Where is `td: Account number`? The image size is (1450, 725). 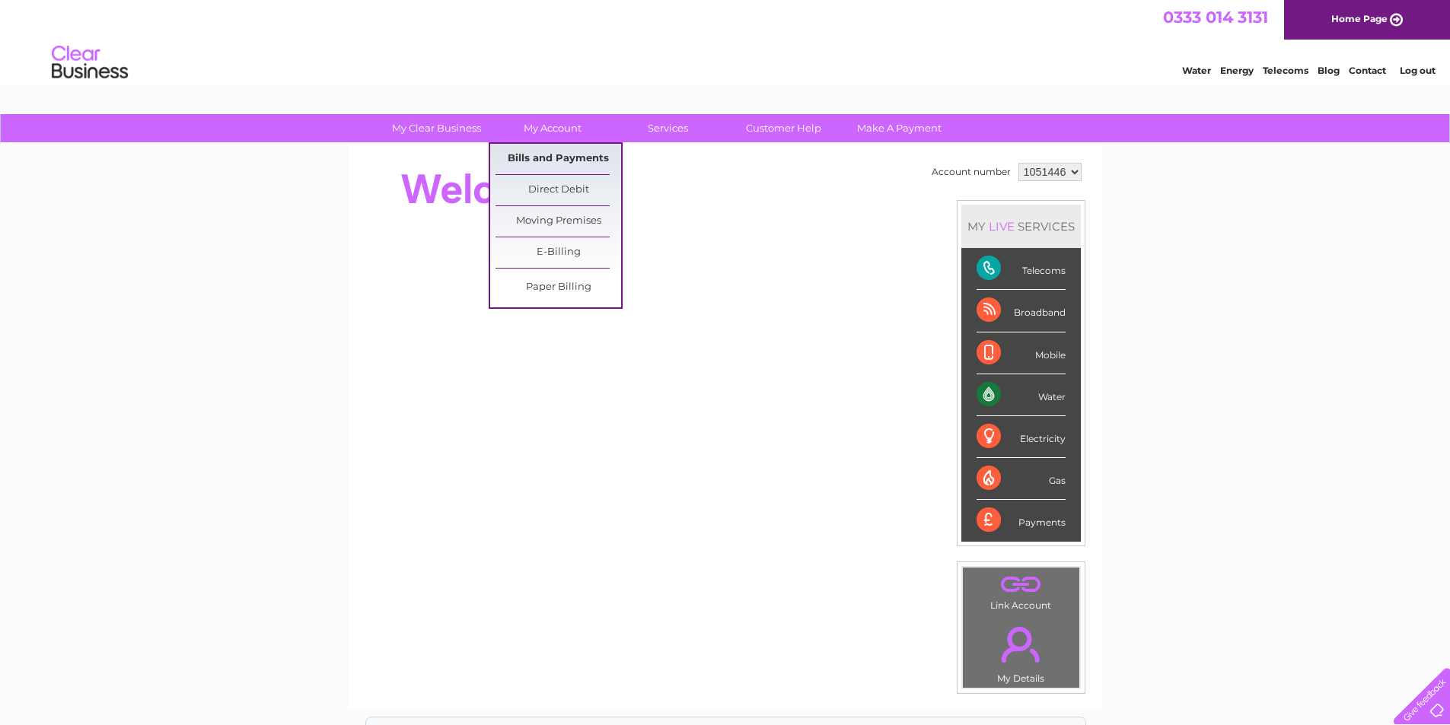 td: Account number is located at coordinates (971, 172).